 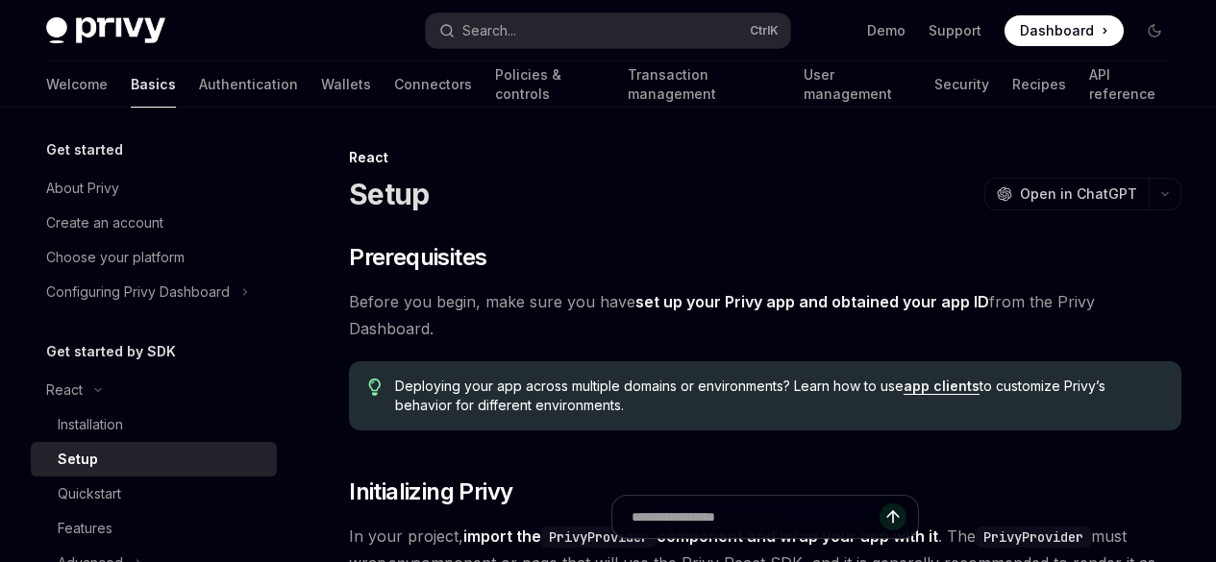 What do you see at coordinates (431, 492) in the screenshot?
I see `span: Initializing Privy` at bounding box center [431, 492].